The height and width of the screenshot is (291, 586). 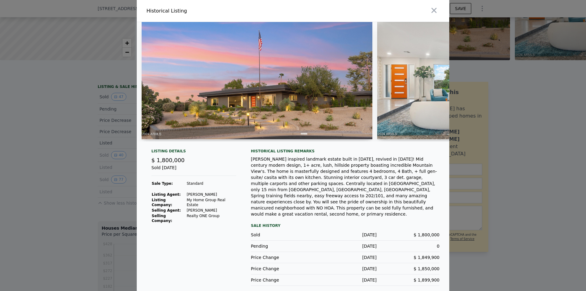 I want to click on div: Historical Listing, so click(x=219, y=11).